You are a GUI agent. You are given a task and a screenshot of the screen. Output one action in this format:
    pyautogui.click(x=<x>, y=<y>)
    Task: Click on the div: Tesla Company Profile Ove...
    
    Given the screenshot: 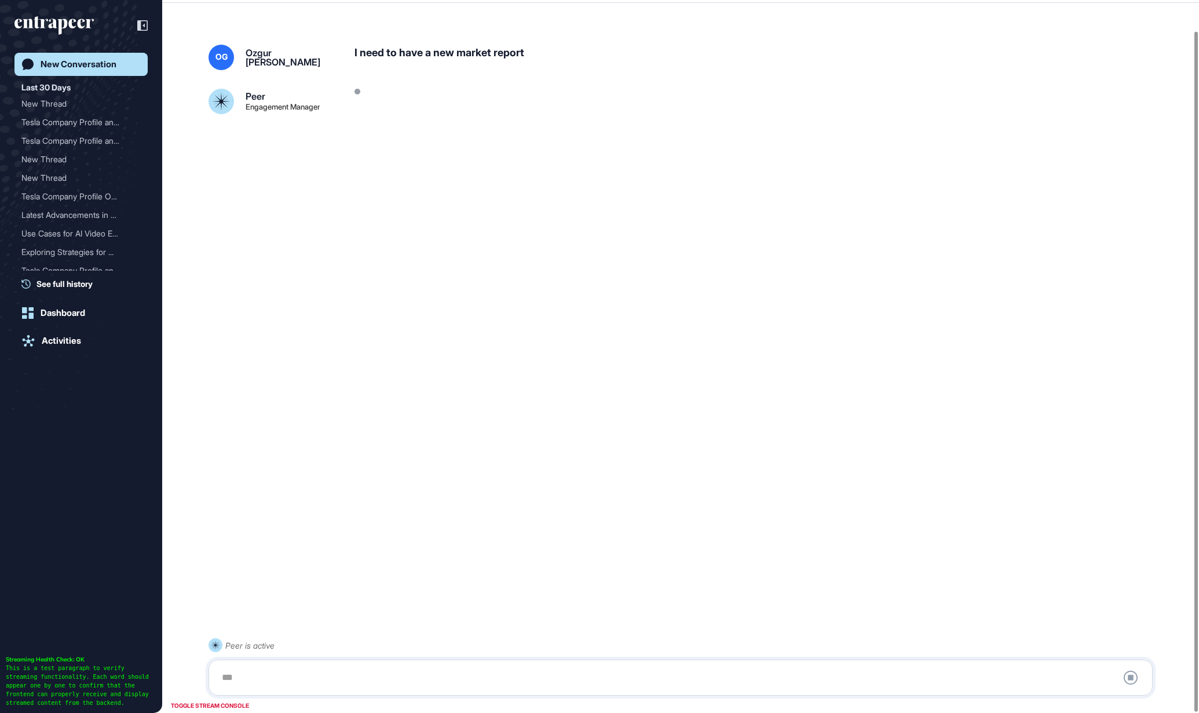 What is the action you would take?
    pyautogui.click(x=76, y=196)
    